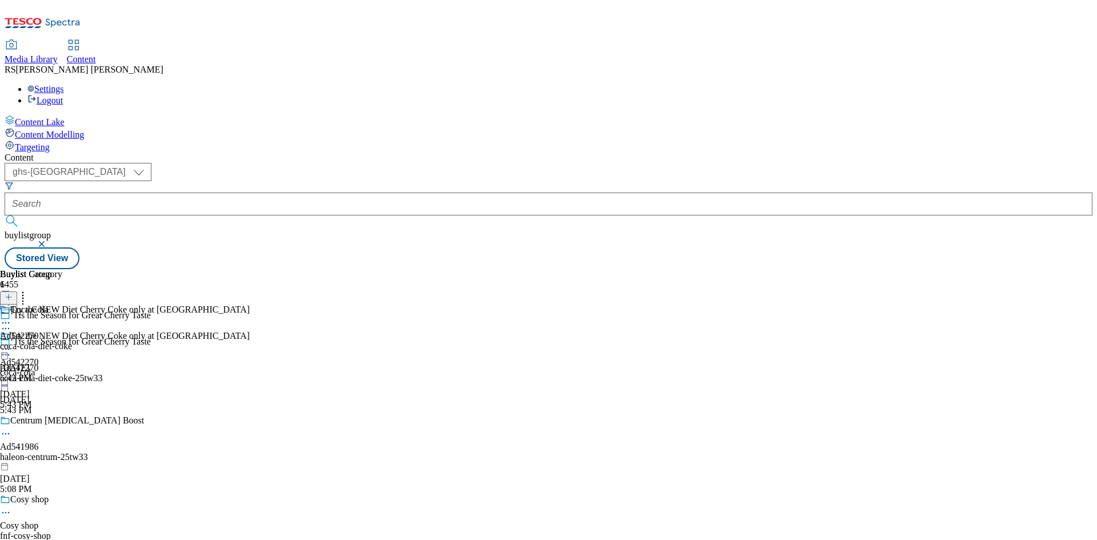 The width and height of the screenshot is (1097, 540). What do you see at coordinates (29, 500) in the screenshot?
I see `div: Cosy shop` at bounding box center [29, 500].